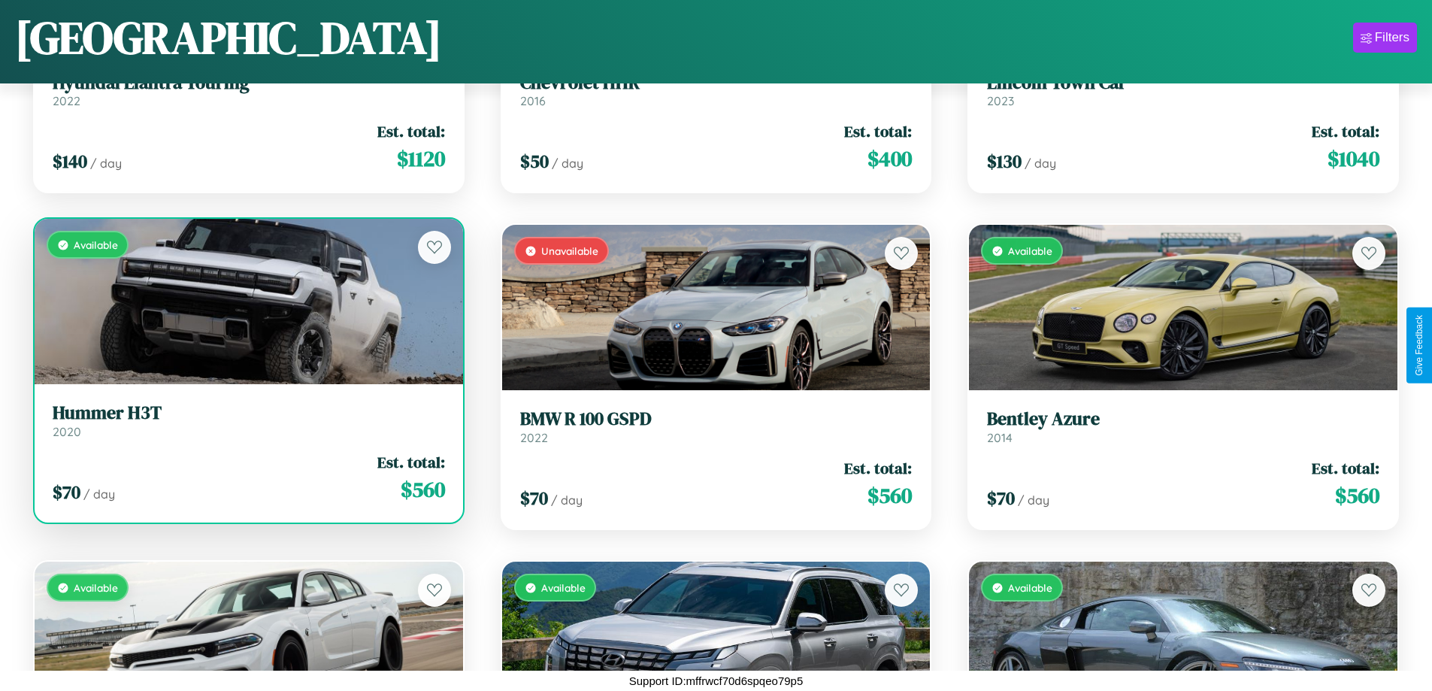 The image size is (1432, 691). What do you see at coordinates (1392, 38) in the screenshot?
I see `div: Filters` at bounding box center [1392, 38].